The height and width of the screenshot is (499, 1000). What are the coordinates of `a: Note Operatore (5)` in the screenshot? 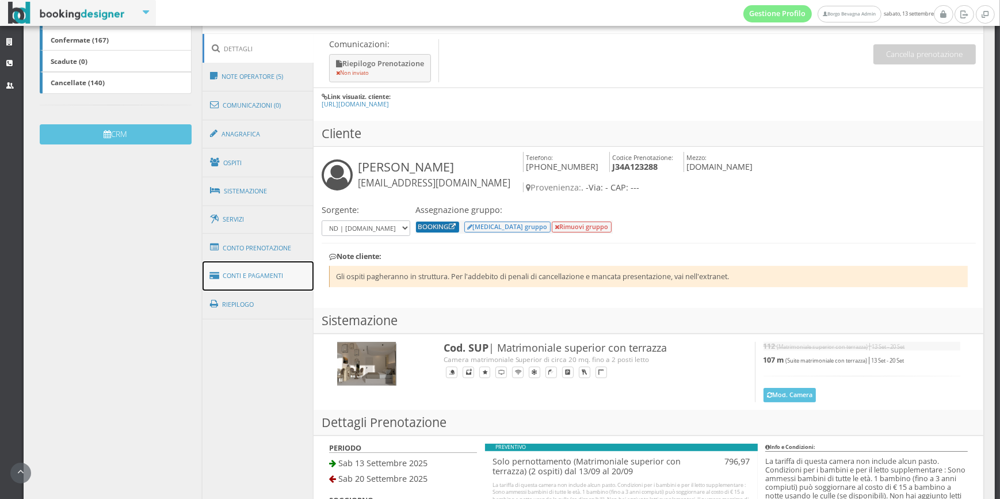 It's located at (258, 77).